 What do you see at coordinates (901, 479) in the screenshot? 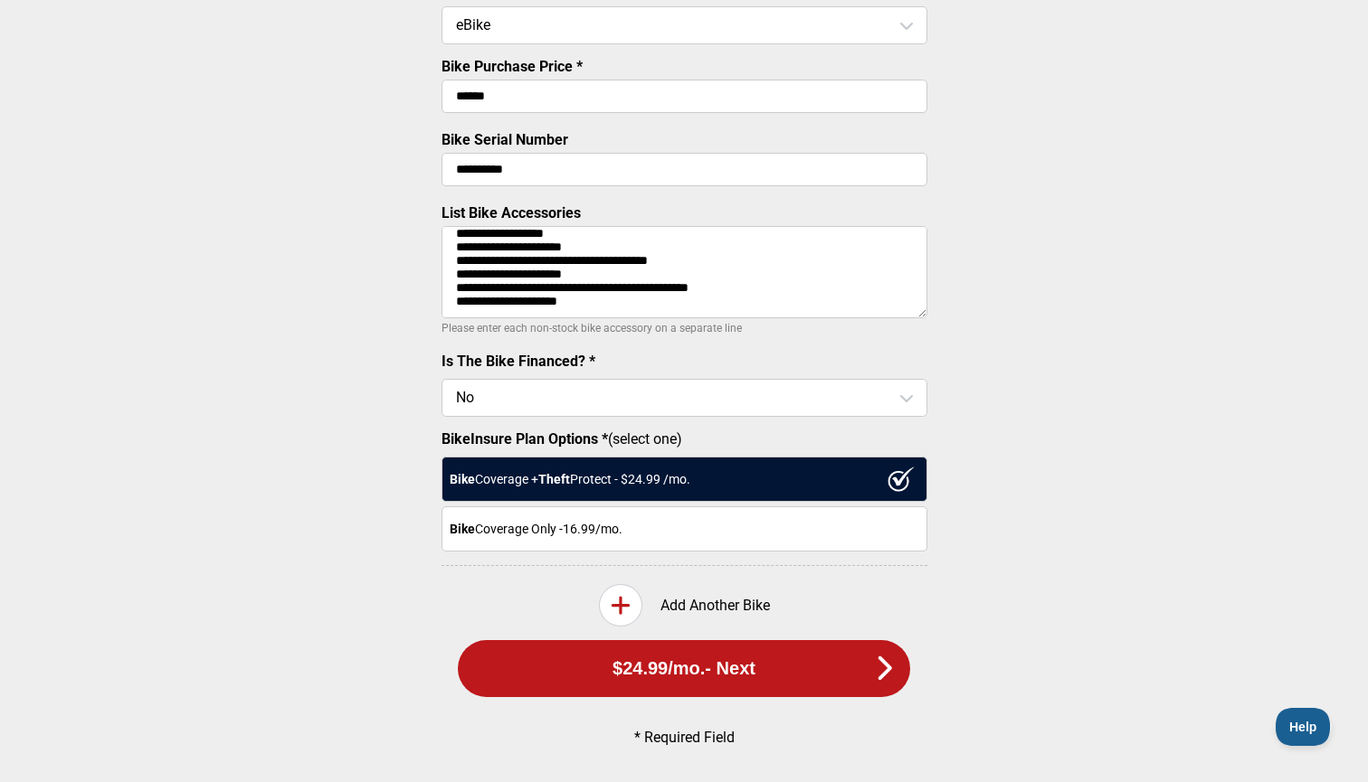
I see `img: ux1sgP1Haf775SAghJI38DyDlYP+32lKFAAAAAElFTkSuQmCC` at bounding box center [901, 479].